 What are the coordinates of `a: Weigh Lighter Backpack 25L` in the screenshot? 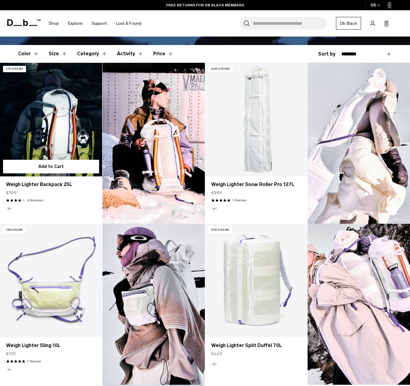 It's located at (51, 185).